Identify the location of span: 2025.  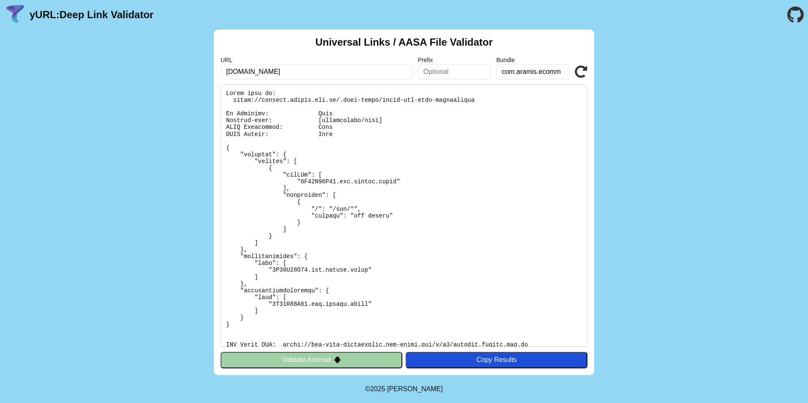
(378, 389).